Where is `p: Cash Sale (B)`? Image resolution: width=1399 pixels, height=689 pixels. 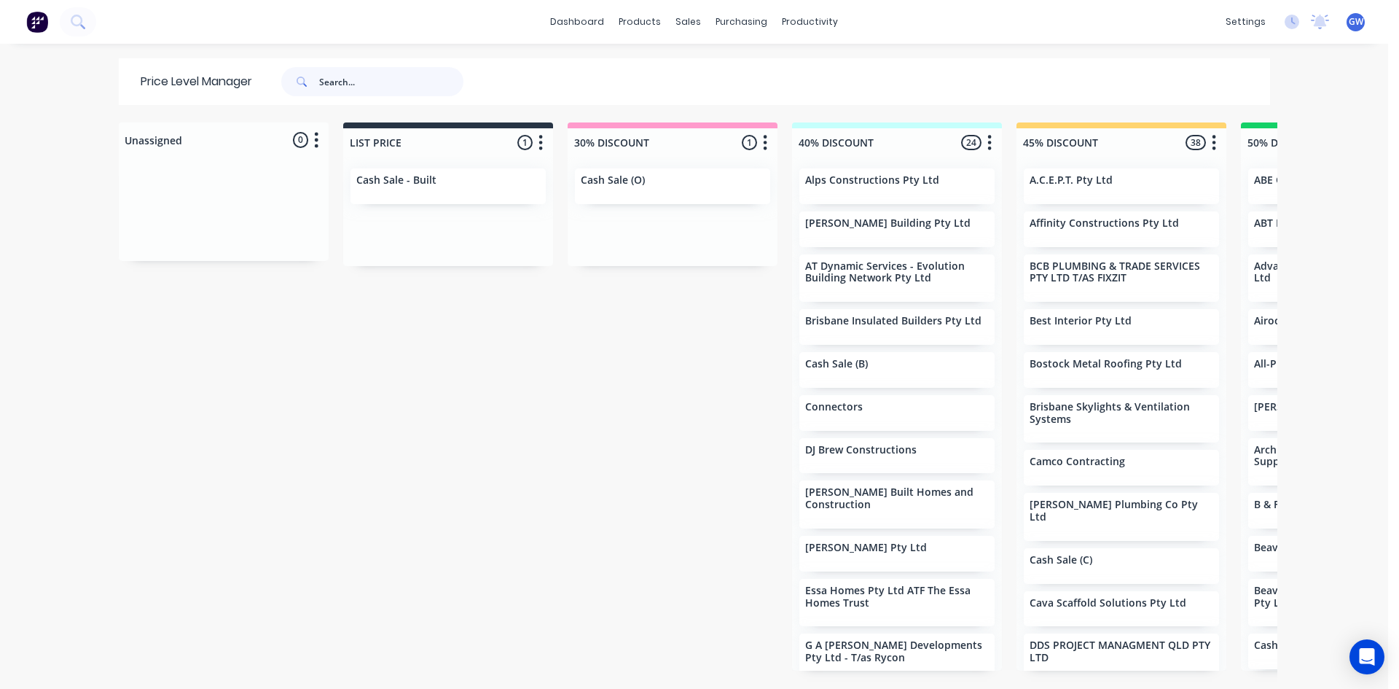
p: Cash Sale (B) is located at coordinates (837, 364).